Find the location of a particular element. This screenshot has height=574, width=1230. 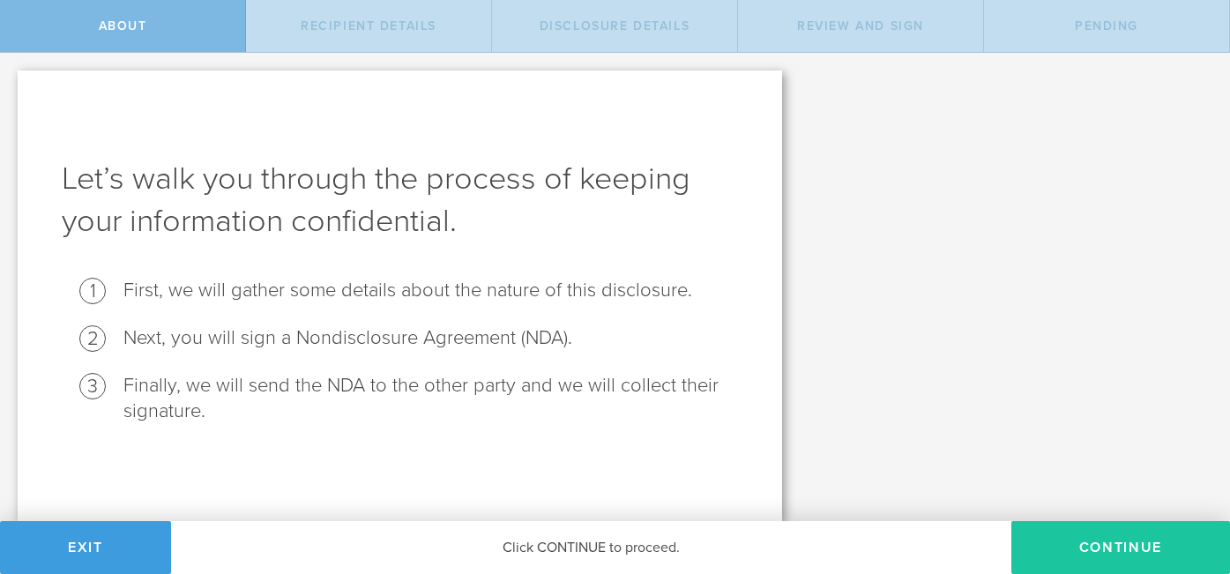

div: Click CONTINUE to proceed. is located at coordinates (591, 548).